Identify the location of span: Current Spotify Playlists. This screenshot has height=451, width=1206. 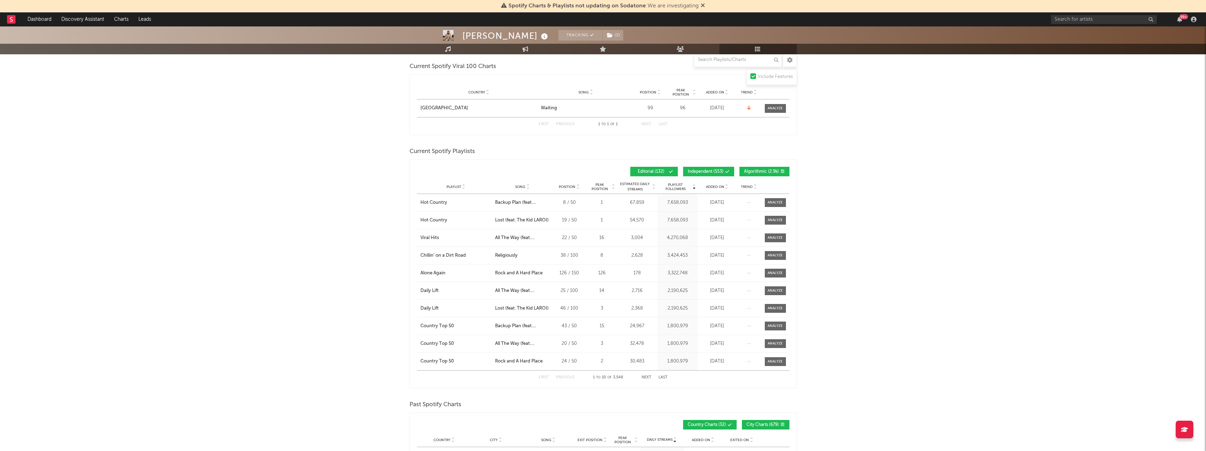
(442, 151).